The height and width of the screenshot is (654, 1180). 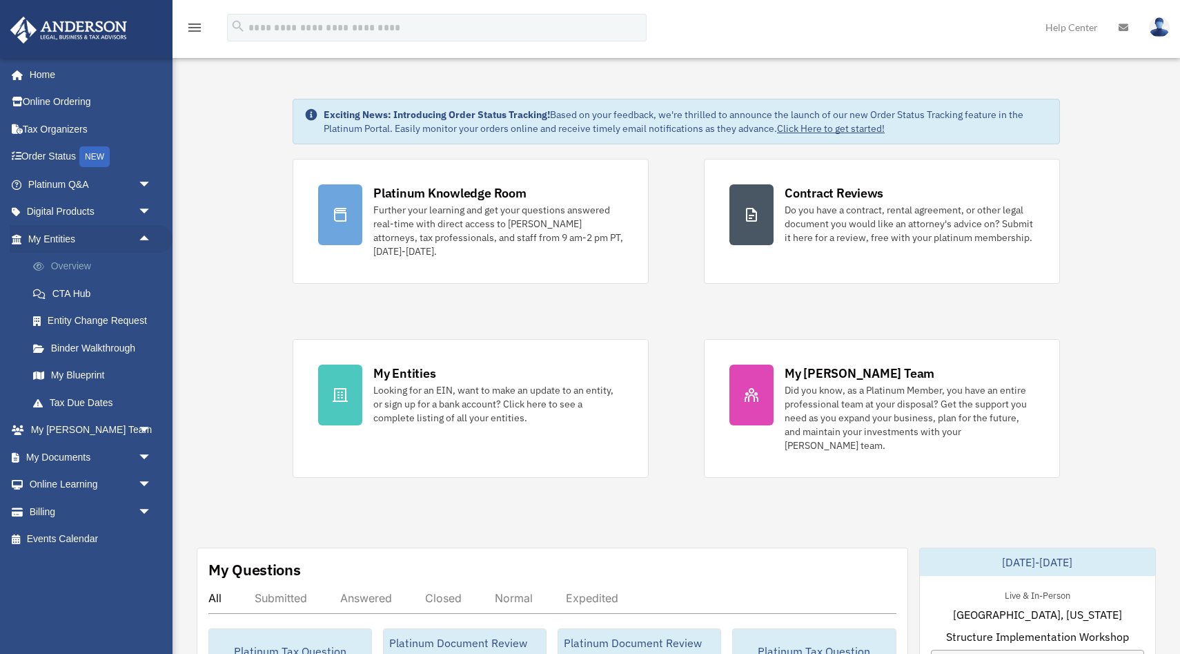 I want to click on a: My Entities Looking for an EIN, want to make an update to an entity, or sign up for a bank accoun..., so click(x=471, y=408).